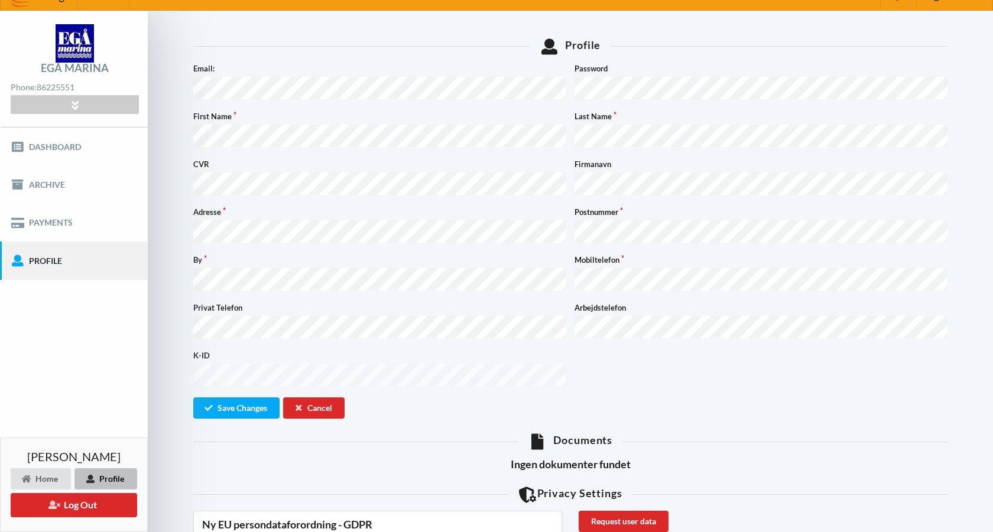 The width and height of the screenshot is (993, 532). Describe the element at coordinates (379, 356) in the screenshot. I see `label: K-ID` at that location.